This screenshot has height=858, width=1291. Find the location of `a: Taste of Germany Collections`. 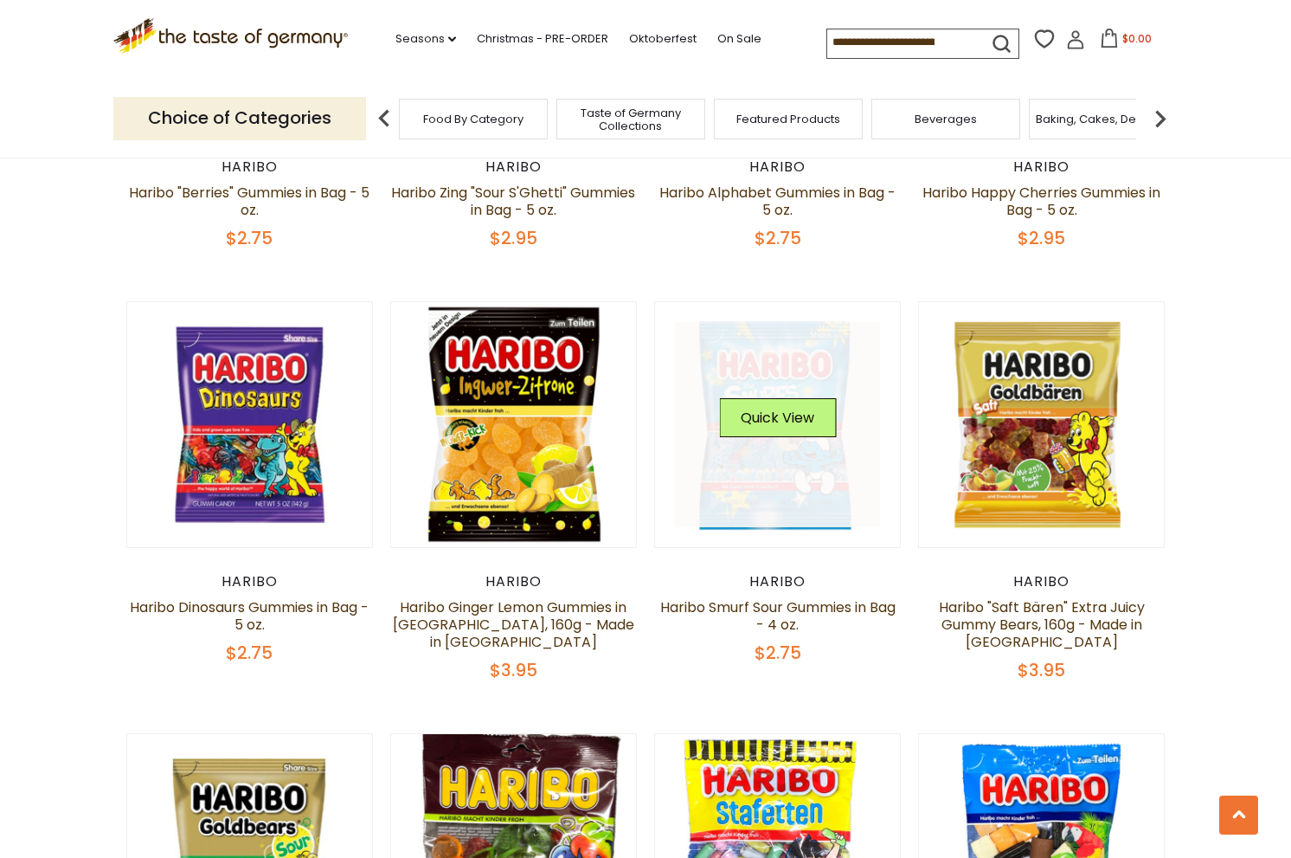

a: Taste of Germany Collections is located at coordinates (631, 119).